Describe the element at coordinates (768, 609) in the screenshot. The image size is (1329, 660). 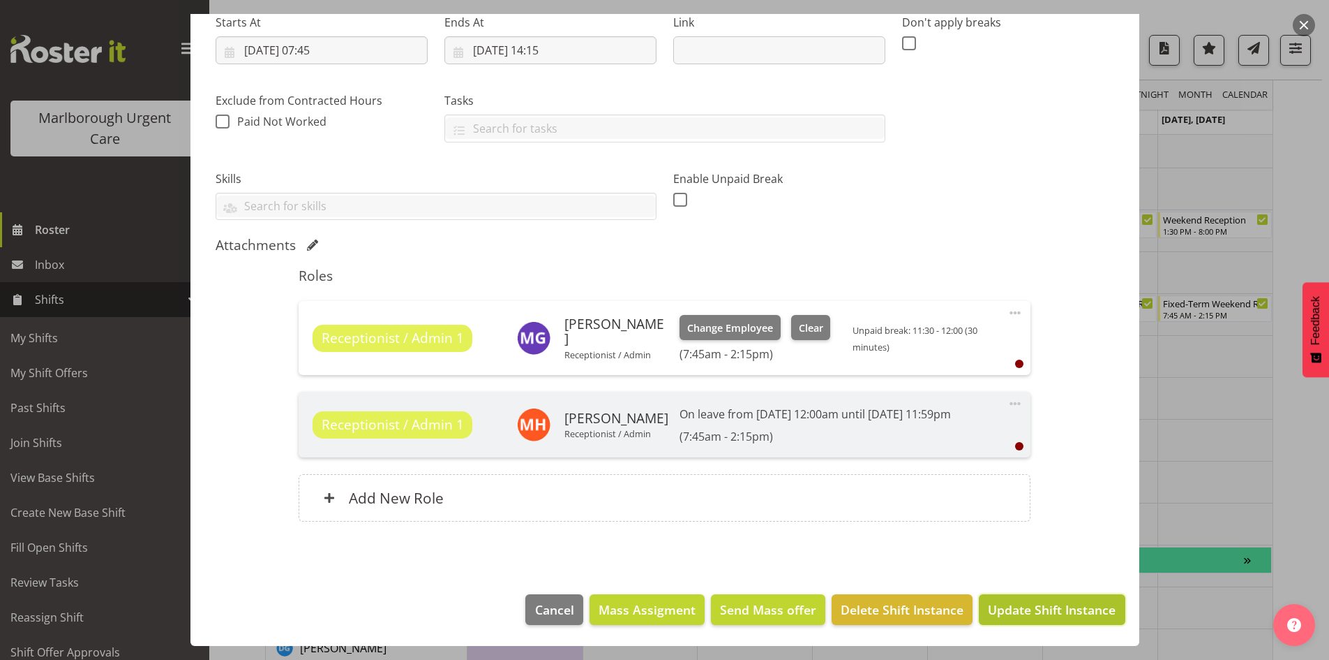
I see `button: Send Mass offer` at that location.